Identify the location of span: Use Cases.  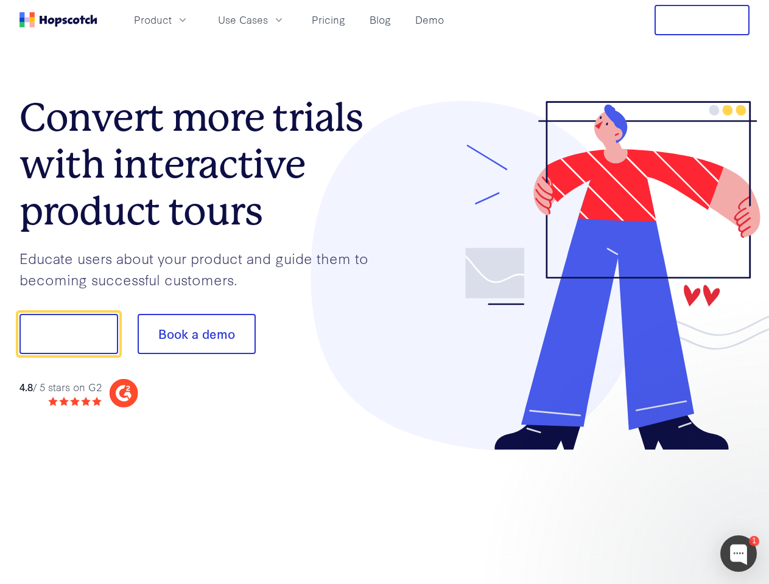
(243, 19).